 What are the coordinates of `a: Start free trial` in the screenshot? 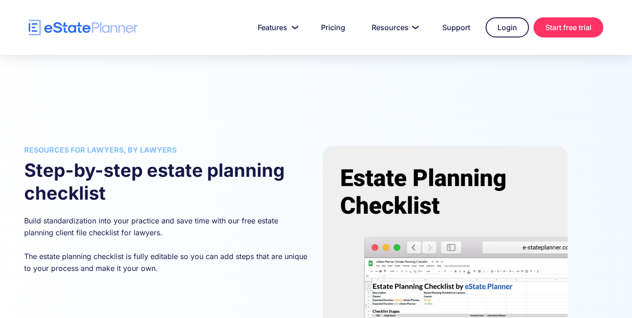 It's located at (569, 27).